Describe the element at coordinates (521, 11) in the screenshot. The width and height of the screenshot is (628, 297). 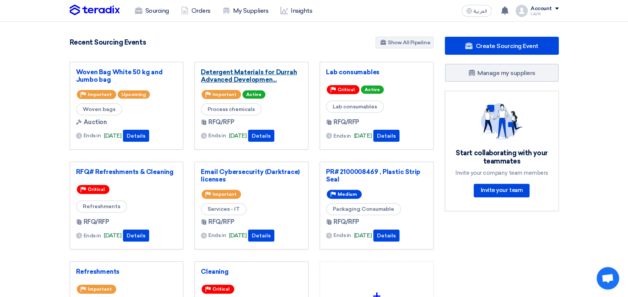
I see `img: profile_test.png` at that location.